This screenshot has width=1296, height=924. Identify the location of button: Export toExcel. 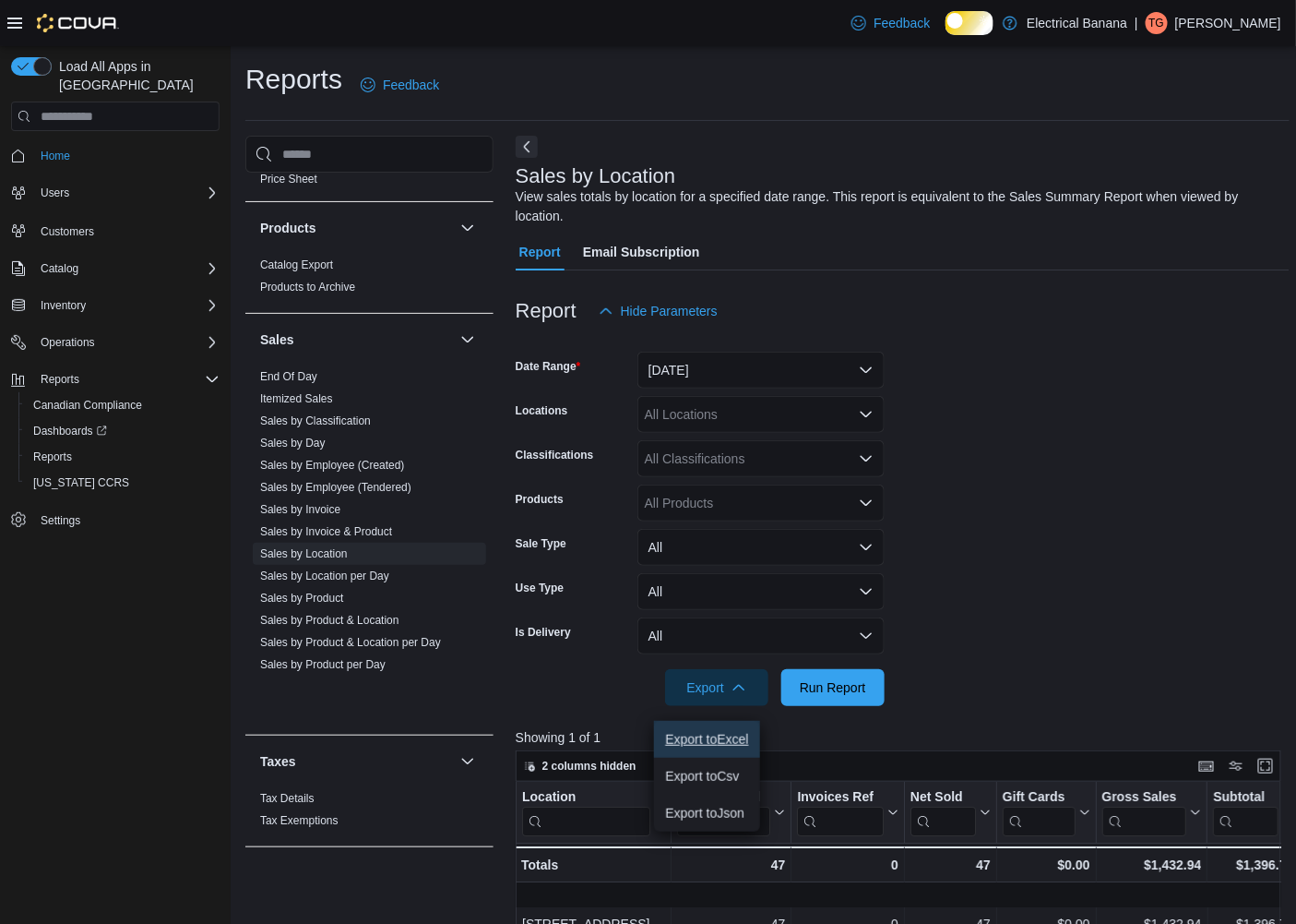
(707, 739).